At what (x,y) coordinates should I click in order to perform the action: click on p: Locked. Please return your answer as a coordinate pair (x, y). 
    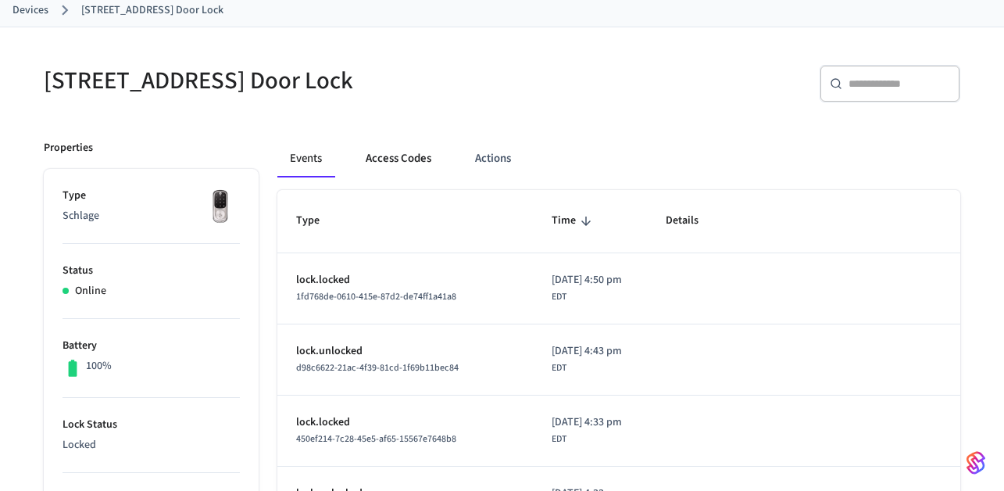
    Looking at the image, I should click on (151, 444).